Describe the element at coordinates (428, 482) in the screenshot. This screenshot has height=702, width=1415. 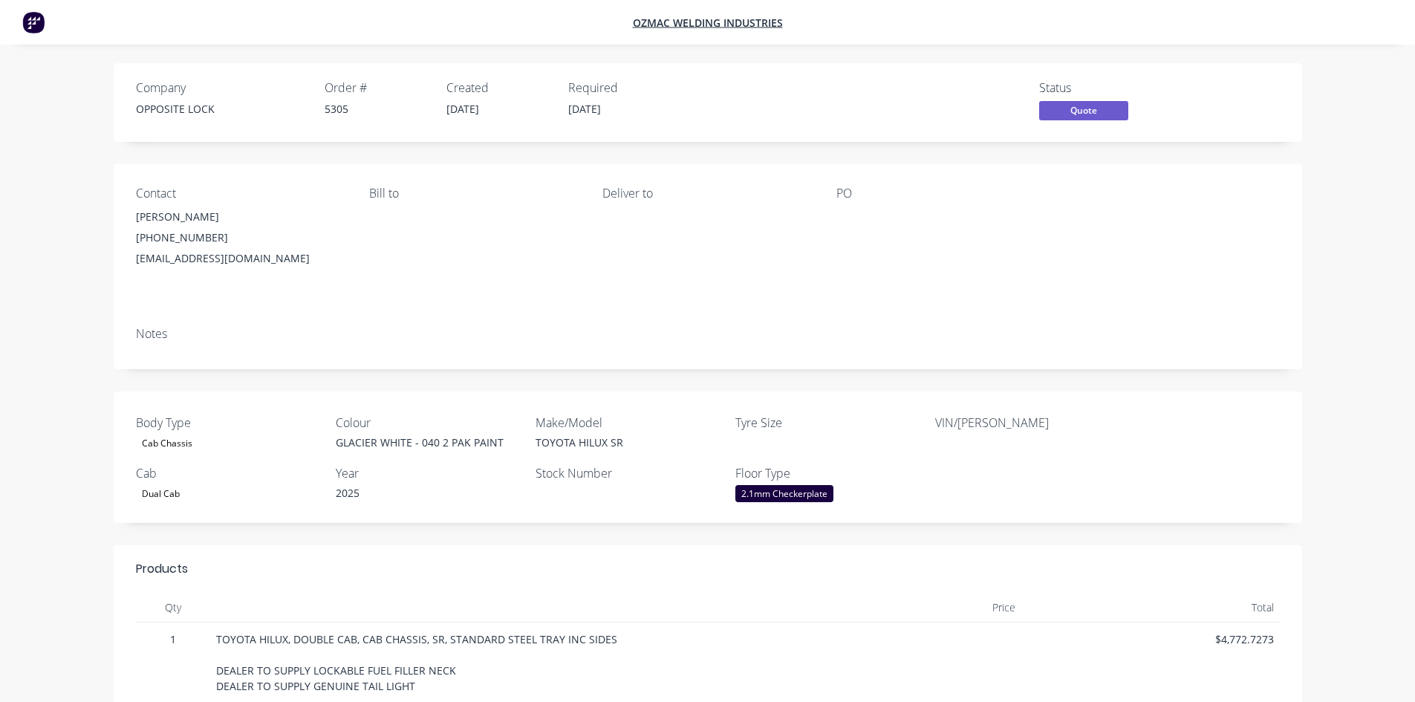
I see `div: 2025` at that location.